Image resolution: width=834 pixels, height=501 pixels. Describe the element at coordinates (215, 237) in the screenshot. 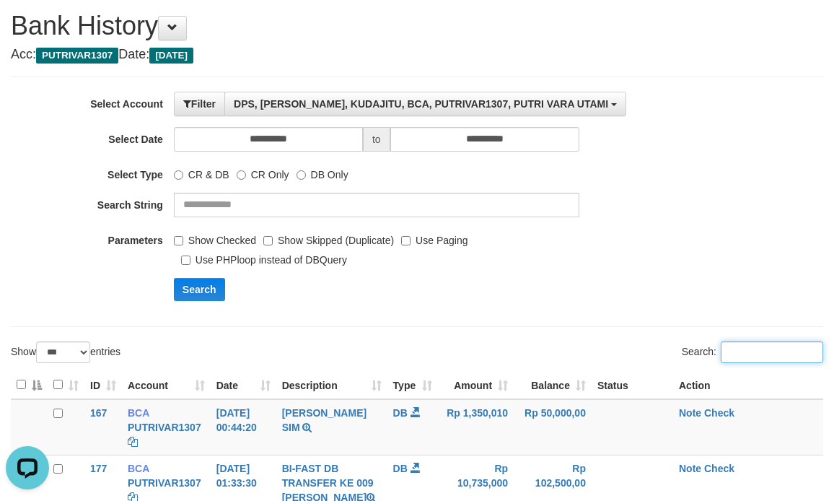

I see `label: Show Checked` at that location.